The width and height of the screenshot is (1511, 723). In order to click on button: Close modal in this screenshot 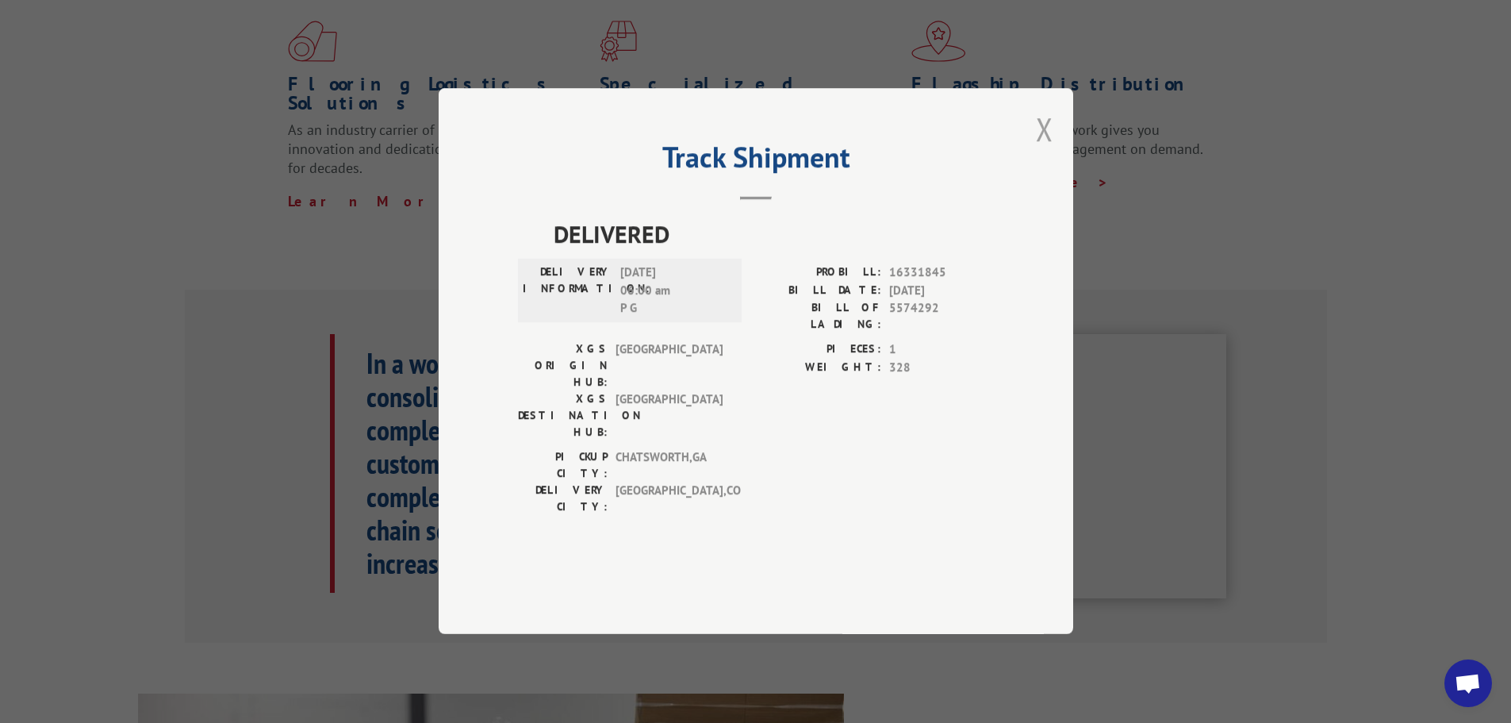, I will do `click(1045, 128)`.